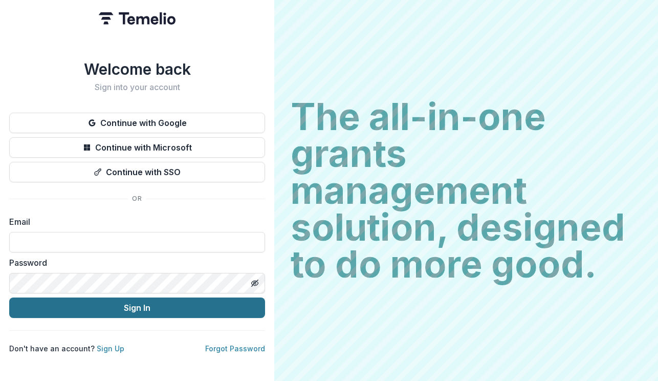 The image size is (658, 381). I want to click on p: Don't have an account?, so click(67, 348).